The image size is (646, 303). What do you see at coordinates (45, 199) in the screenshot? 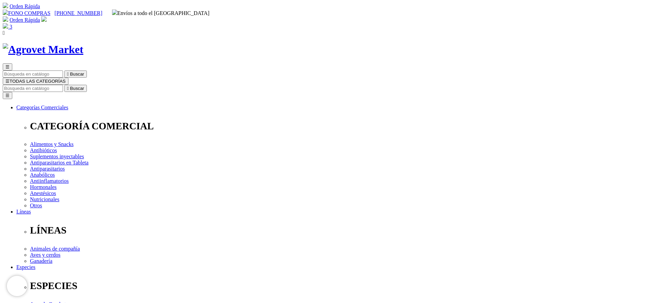
I see `a: Nutricionales` at bounding box center [45, 199].